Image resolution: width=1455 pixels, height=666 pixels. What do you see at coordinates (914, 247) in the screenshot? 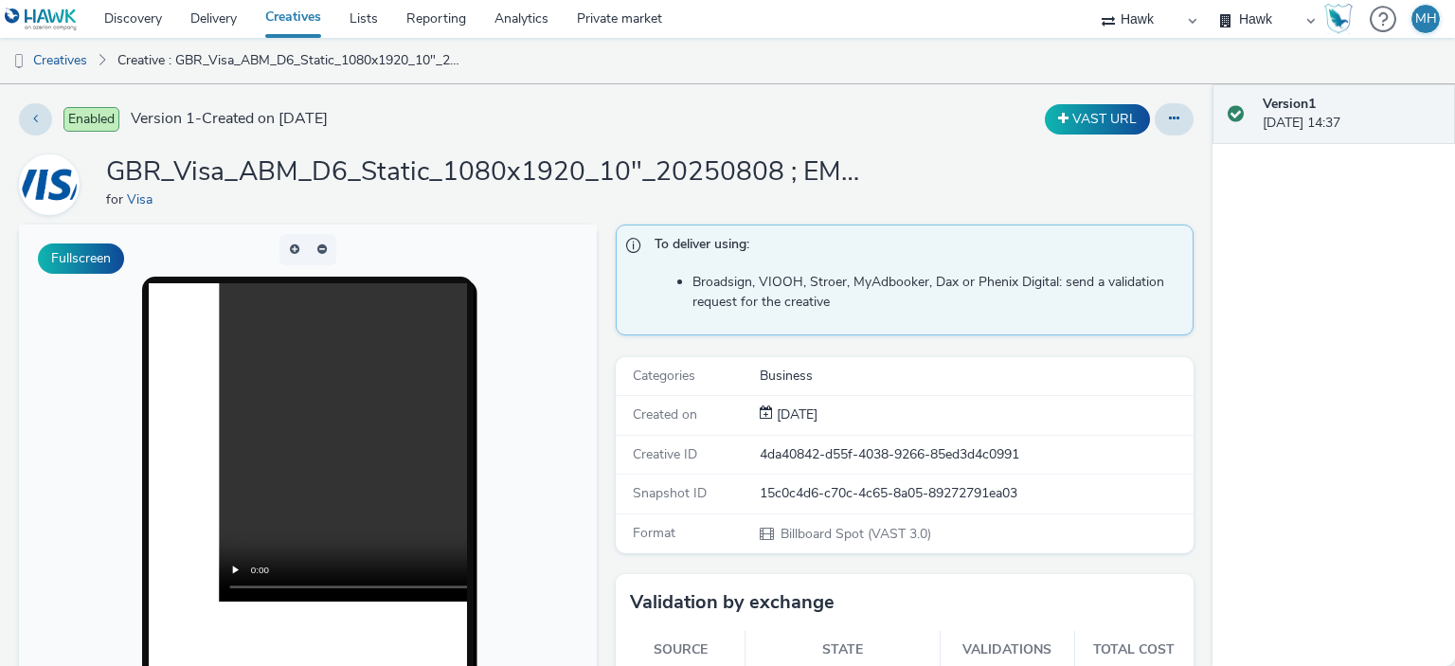
I see `span: To deliver using:` at bounding box center [914, 247].